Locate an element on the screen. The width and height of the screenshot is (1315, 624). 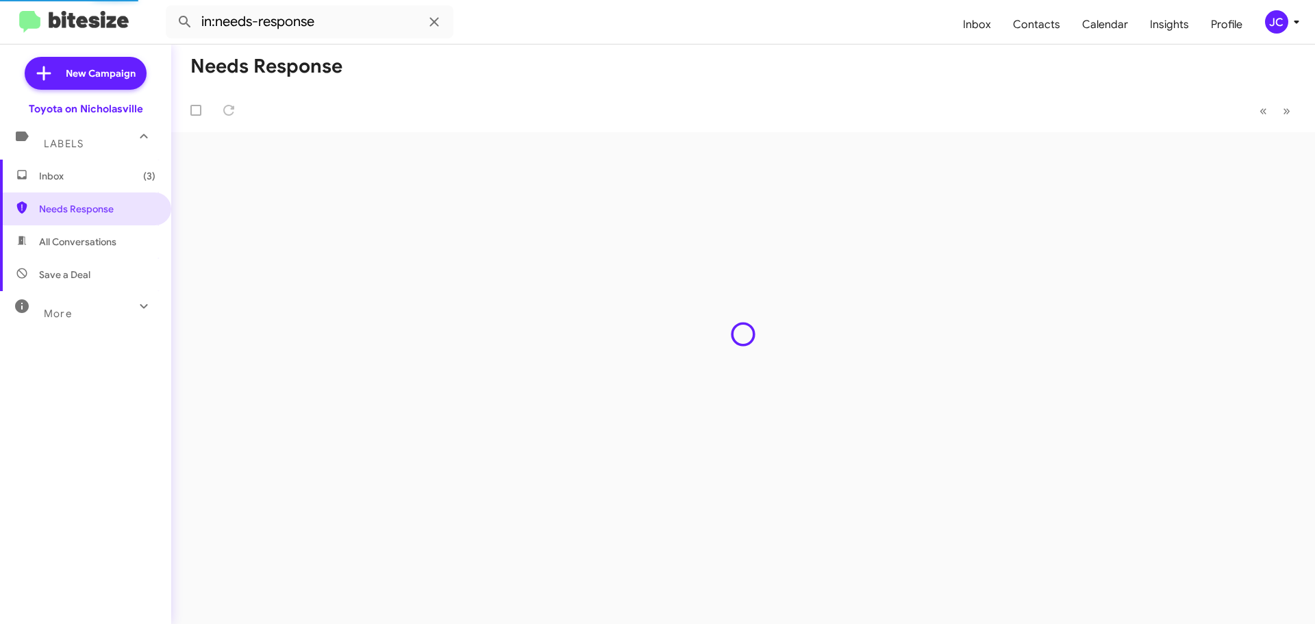
a: Insights is located at coordinates (1169, 25).